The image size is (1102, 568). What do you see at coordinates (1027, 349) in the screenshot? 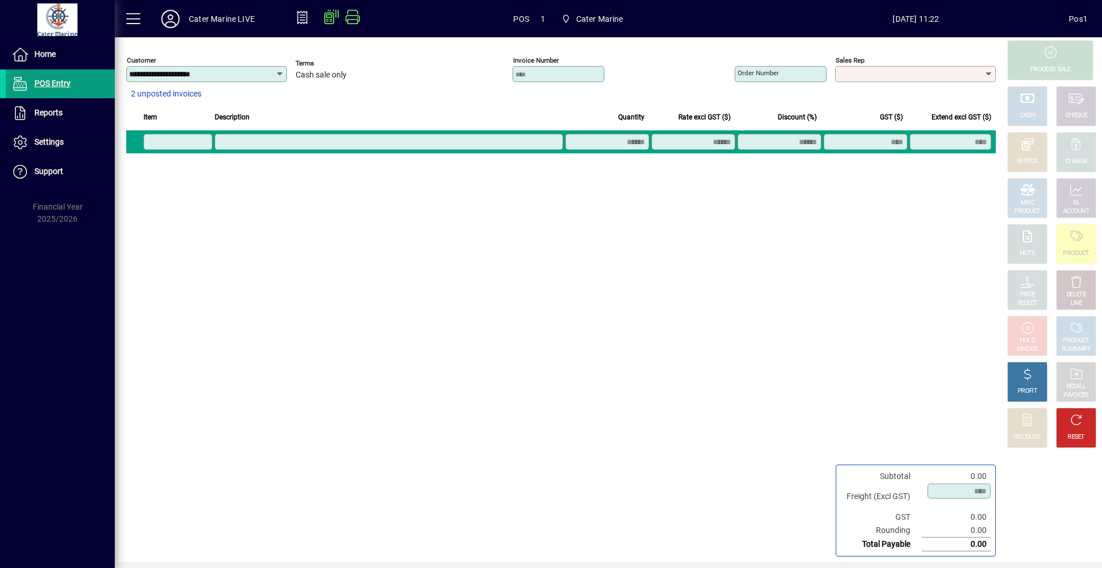
I see `div: INVOICE` at bounding box center [1027, 349].